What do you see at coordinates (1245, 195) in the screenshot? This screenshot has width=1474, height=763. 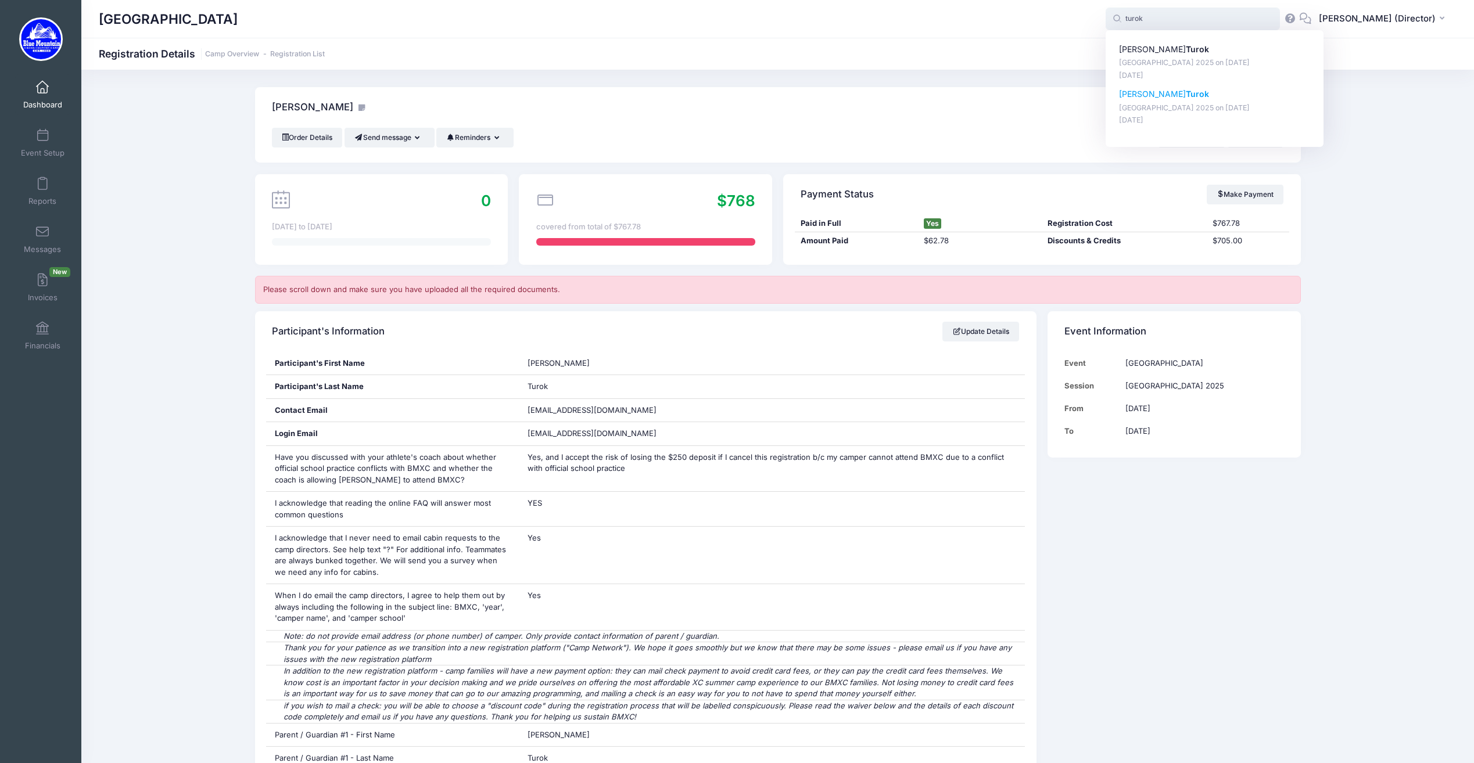 I see `a: Make Payment` at bounding box center [1245, 195].